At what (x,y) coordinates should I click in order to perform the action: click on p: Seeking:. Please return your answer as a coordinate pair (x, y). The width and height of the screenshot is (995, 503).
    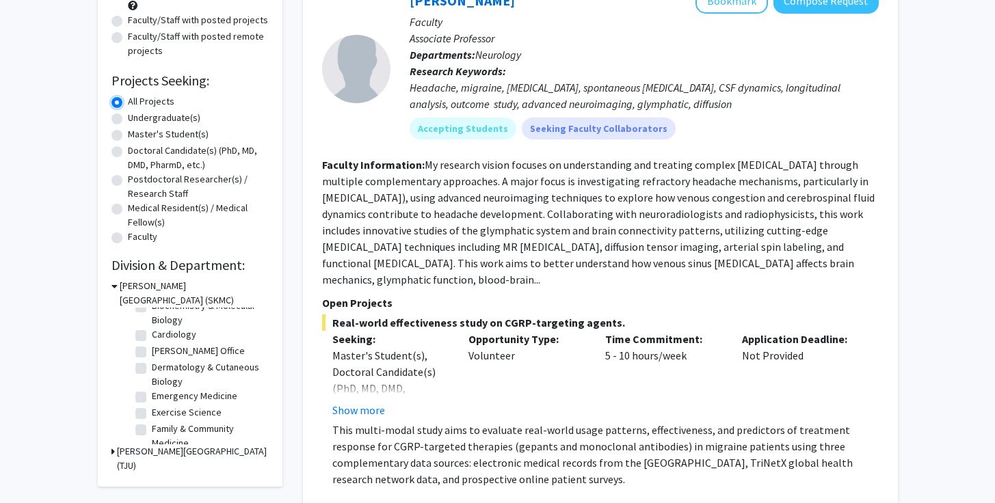
    Looking at the image, I should click on (391, 339).